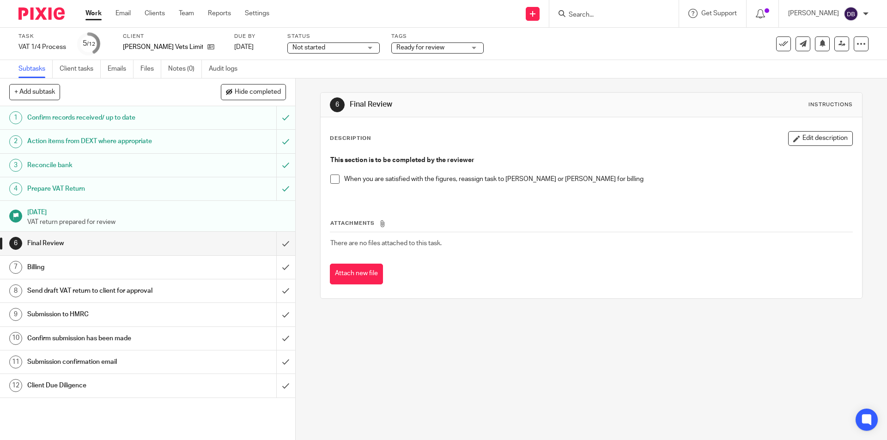 The height and width of the screenshot is (440, 887). What do you see at coordinates (186, 13) in the screenshot?
I see `a: Team` at bounding box center [186, 13].